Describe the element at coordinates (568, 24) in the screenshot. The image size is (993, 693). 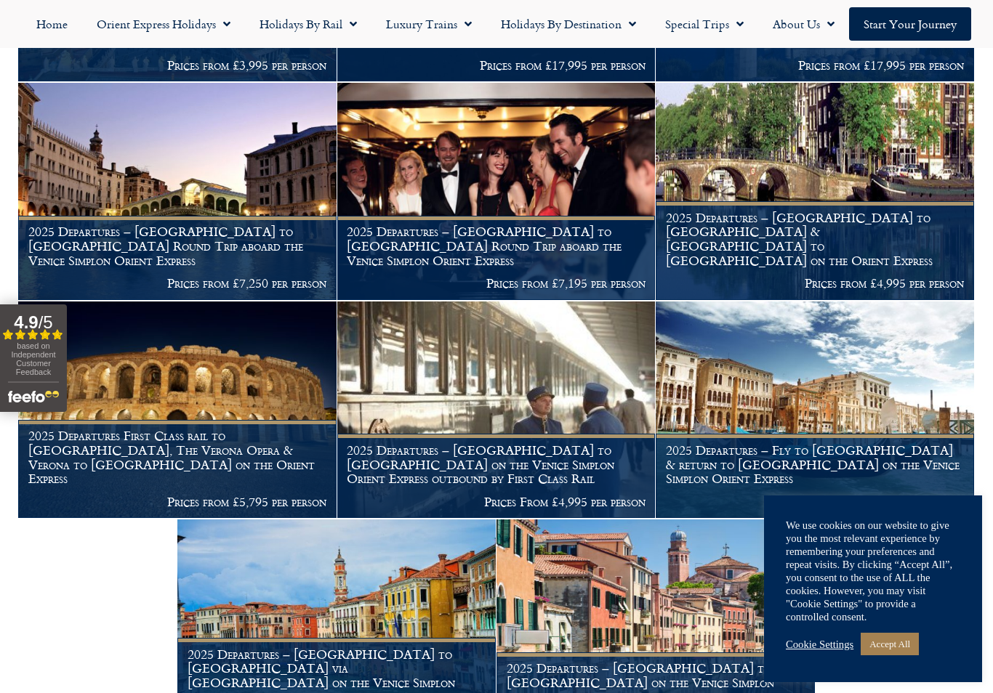
I see `a: Holidays by Destination` at that location.